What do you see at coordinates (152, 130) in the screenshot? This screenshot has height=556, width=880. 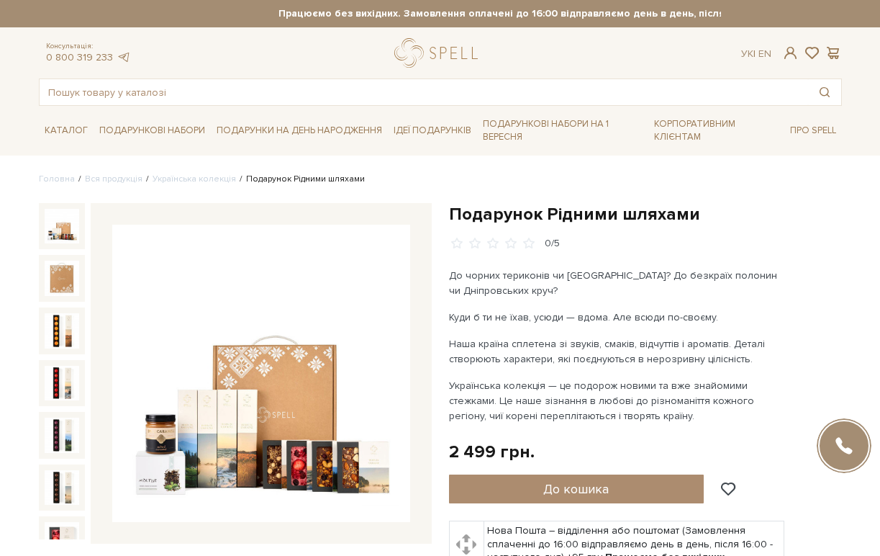 I see `span: Подарункові набори` at bounding box center [152, 130].